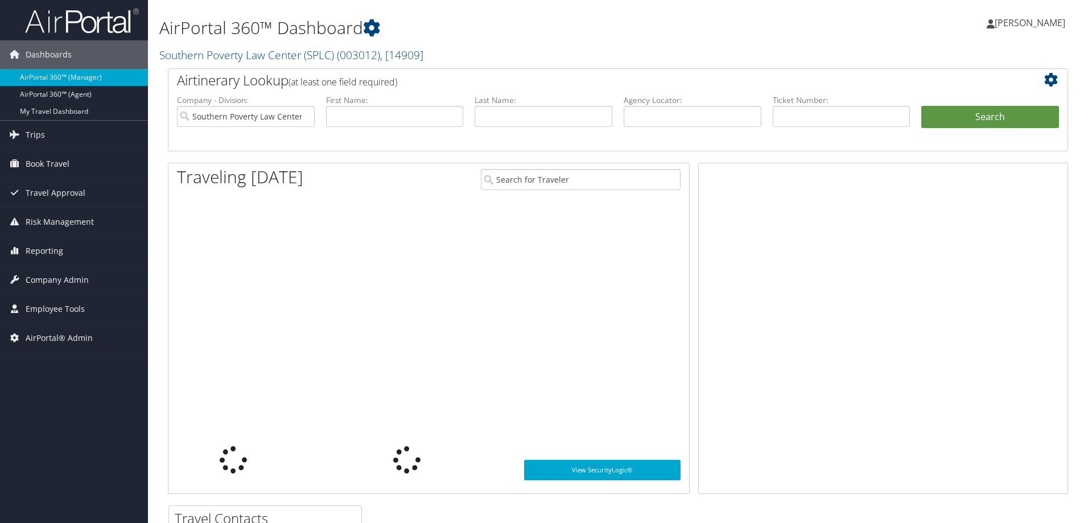 The width and height of the screenshot is (1088, 523). What do you see at coordinates (580, 80) in the screenshot?
I see `h2: Airtinerary Lookup` at bounding box center [580, 80].